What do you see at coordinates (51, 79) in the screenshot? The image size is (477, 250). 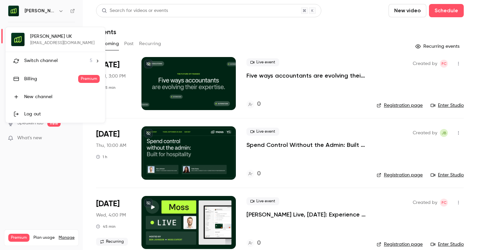 I see `div: Billing` at bounding box center [51, 79].